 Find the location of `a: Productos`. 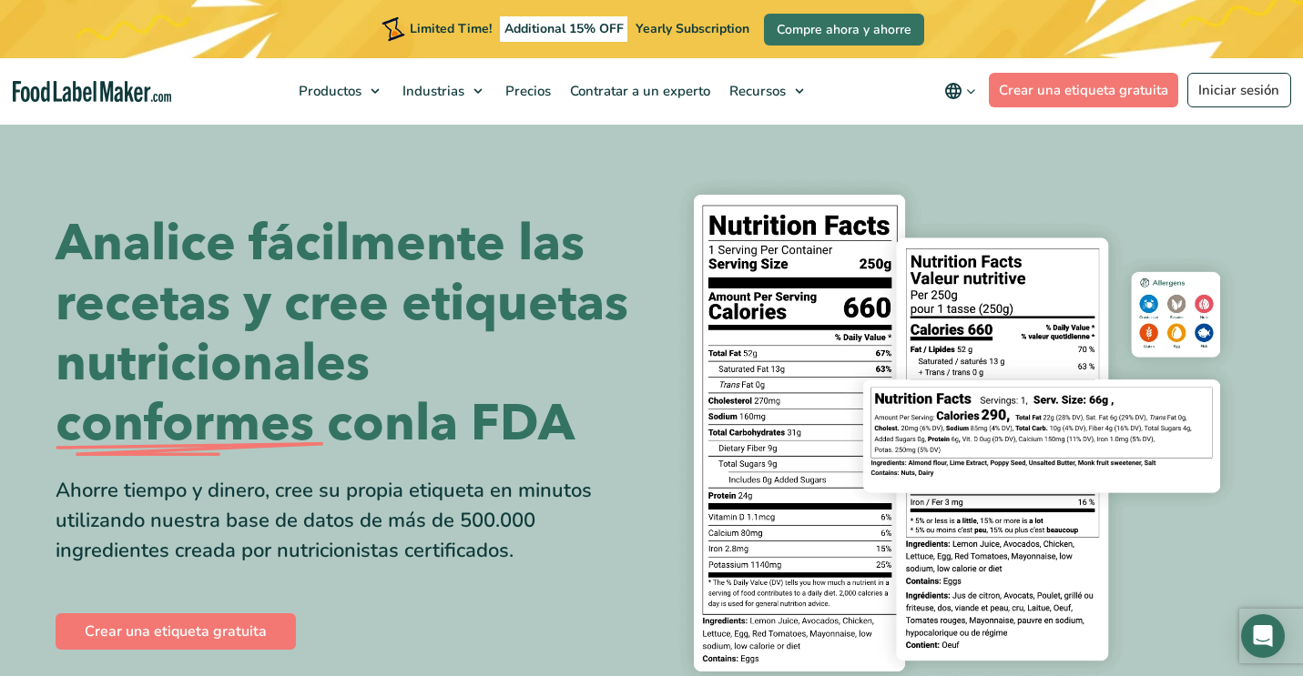

a: Productos is located at coordinates (339, 91).